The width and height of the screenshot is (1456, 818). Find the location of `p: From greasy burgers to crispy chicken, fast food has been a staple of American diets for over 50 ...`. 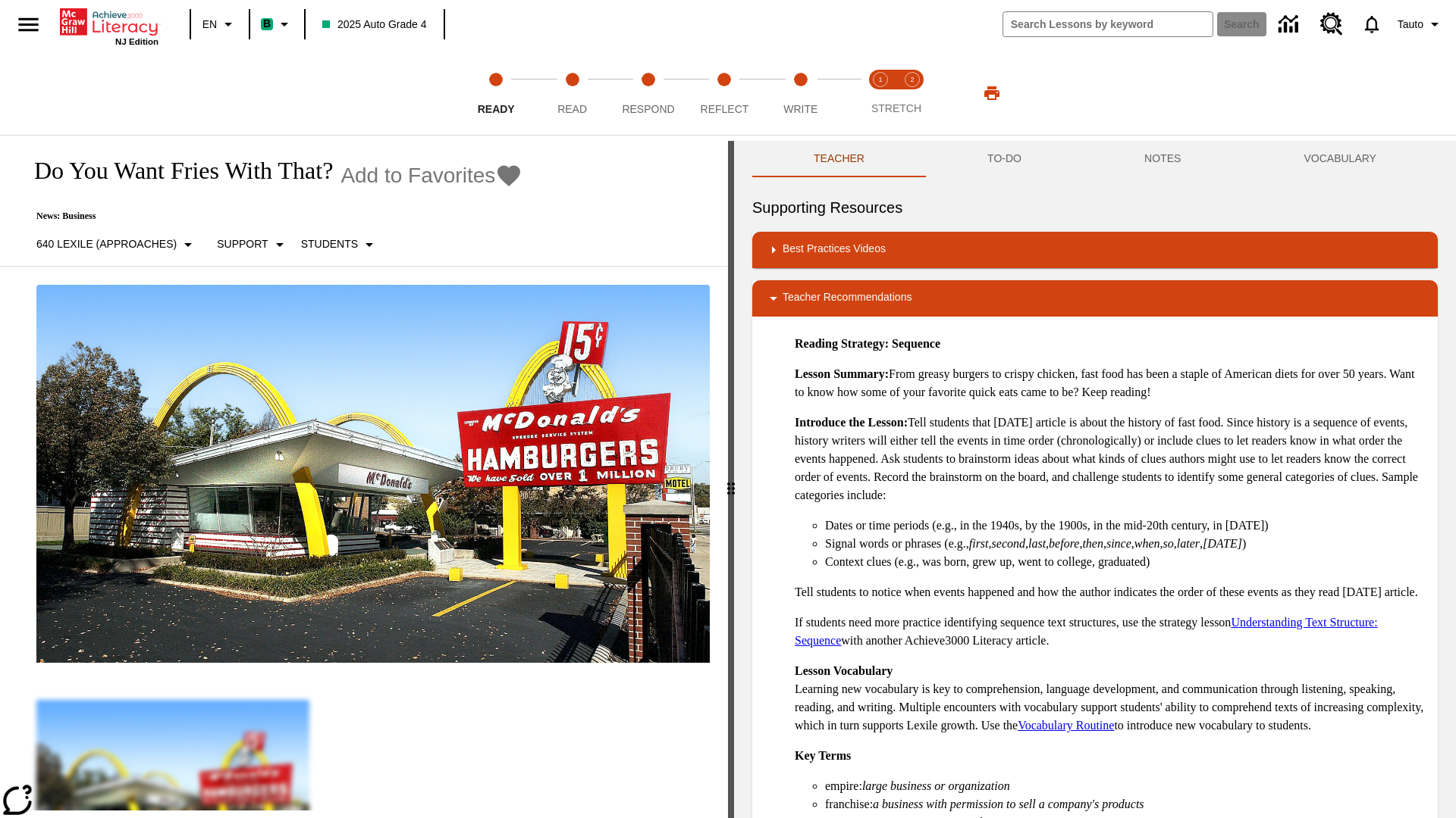

p: From greasy burgers to crispy chicken, fast food has been a staple of American diets for over 50 ... is located at coordinates (1110, 383).